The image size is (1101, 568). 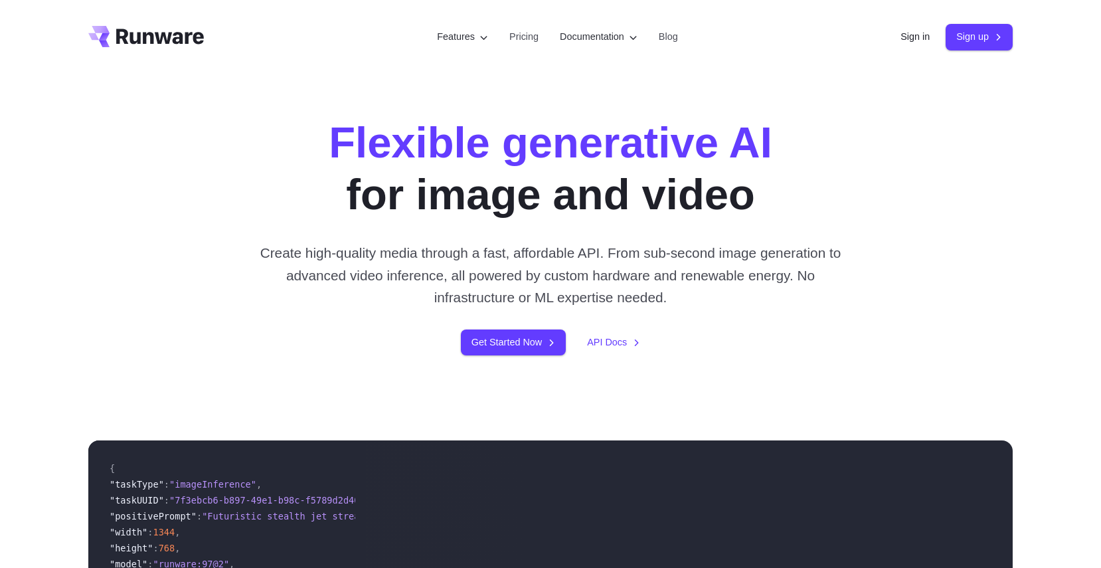 I want to click on p: Create high-quality media through a fast, affordable API. From sub-second image generation to adv..., so click(x=550, y=275).